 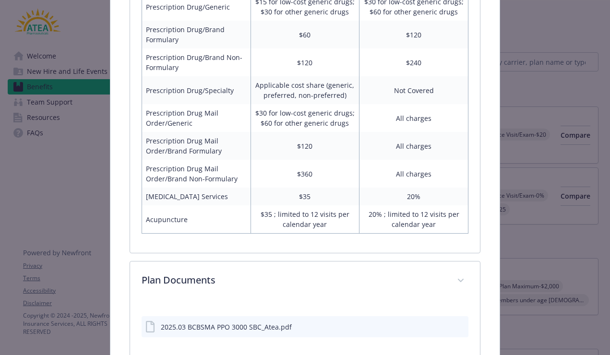 What do you see at coordinates (293, 280) in the screenshot?
I see `p: Plan Documents` at bounding box center [293, 280].